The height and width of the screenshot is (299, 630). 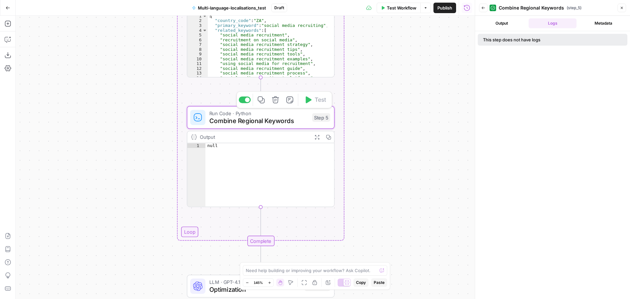 What do you see at coordinates (379, 282) in the screenshot?
I see `button: Paste` at bounding box center [379, 282].